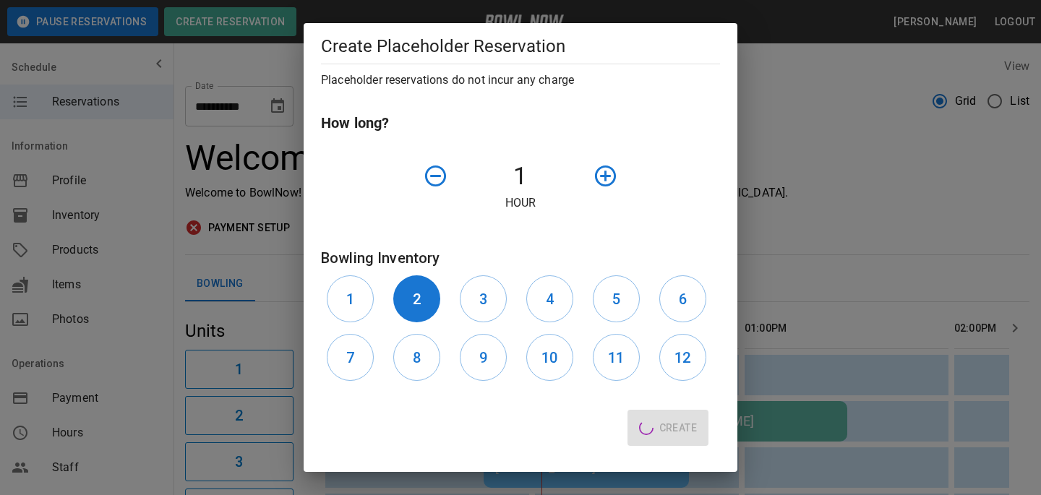 This screenshot has height=495, width=1041. I want to click on h6: 4, so click(550, 299).